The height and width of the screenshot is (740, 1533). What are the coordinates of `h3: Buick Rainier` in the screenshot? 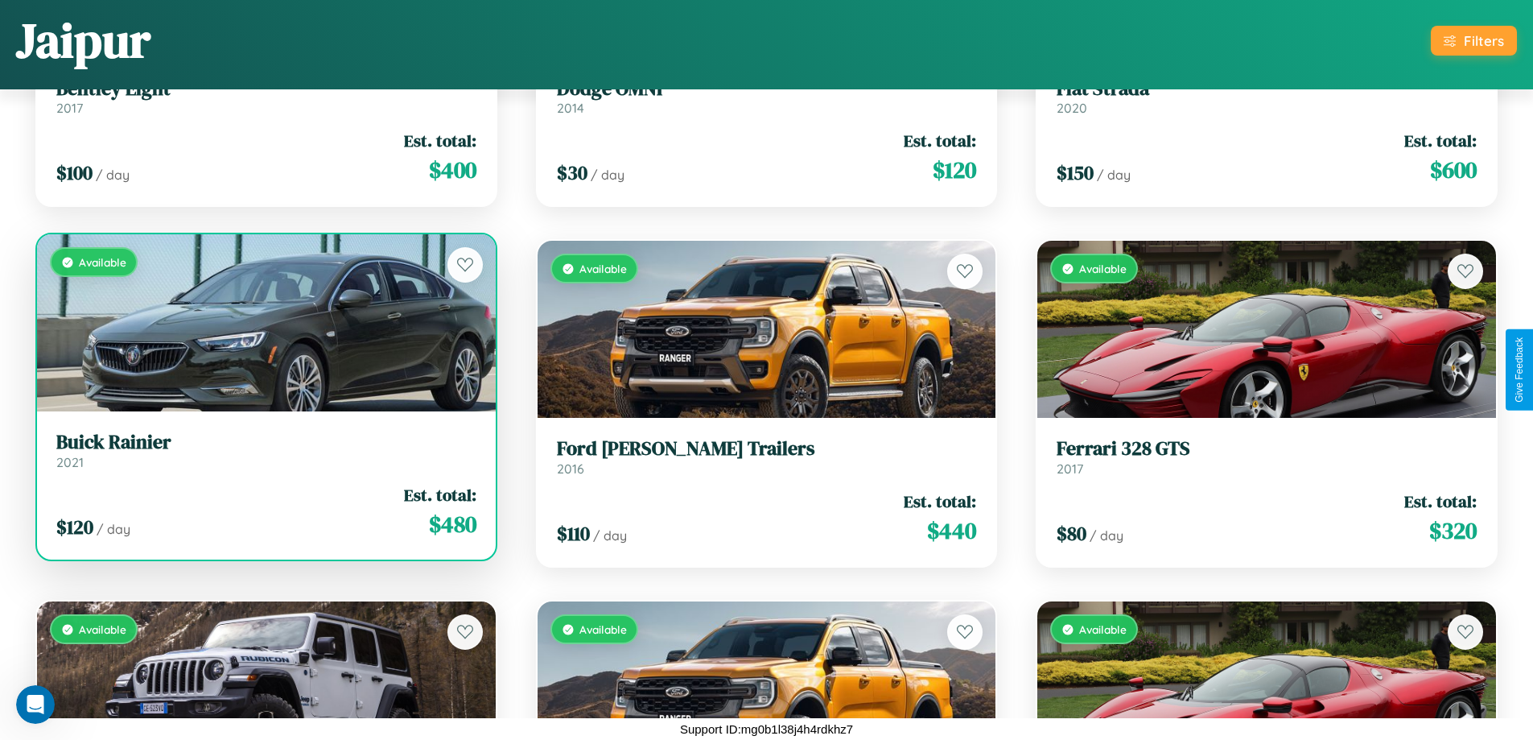 It's located at (266, 442).